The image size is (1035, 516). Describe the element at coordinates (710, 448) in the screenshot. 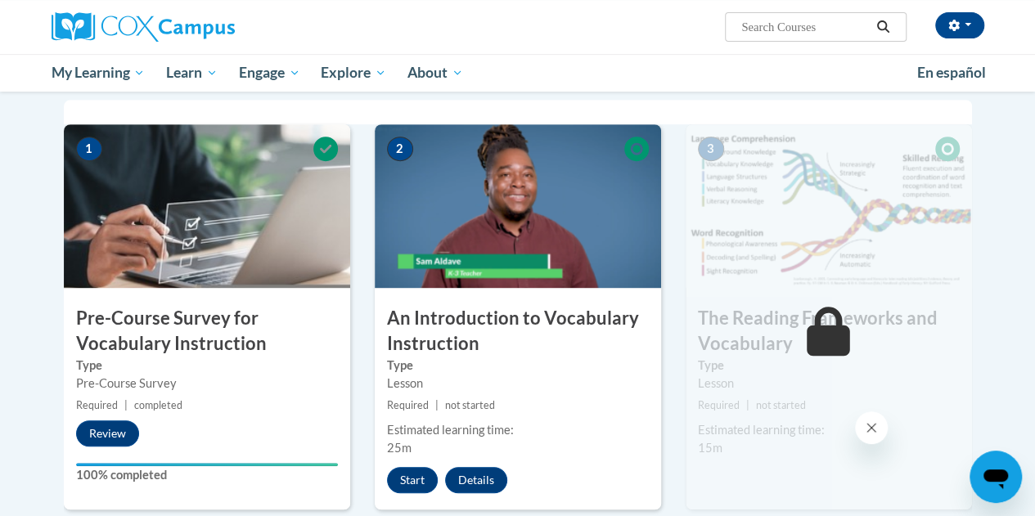

I see `span: 15m` at that location.